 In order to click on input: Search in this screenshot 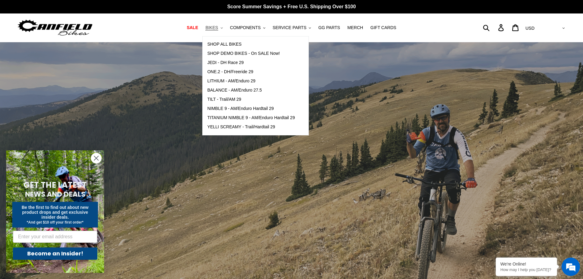, I will do `click(494, 28)`.